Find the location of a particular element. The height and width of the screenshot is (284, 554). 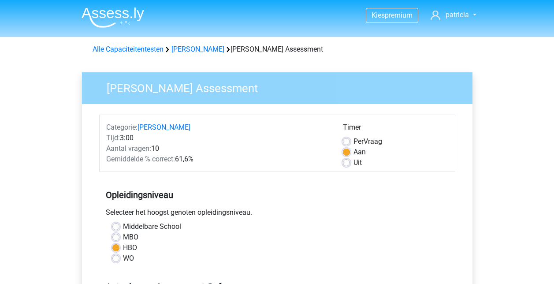

label: Uit is located at coordinates (357, 163).